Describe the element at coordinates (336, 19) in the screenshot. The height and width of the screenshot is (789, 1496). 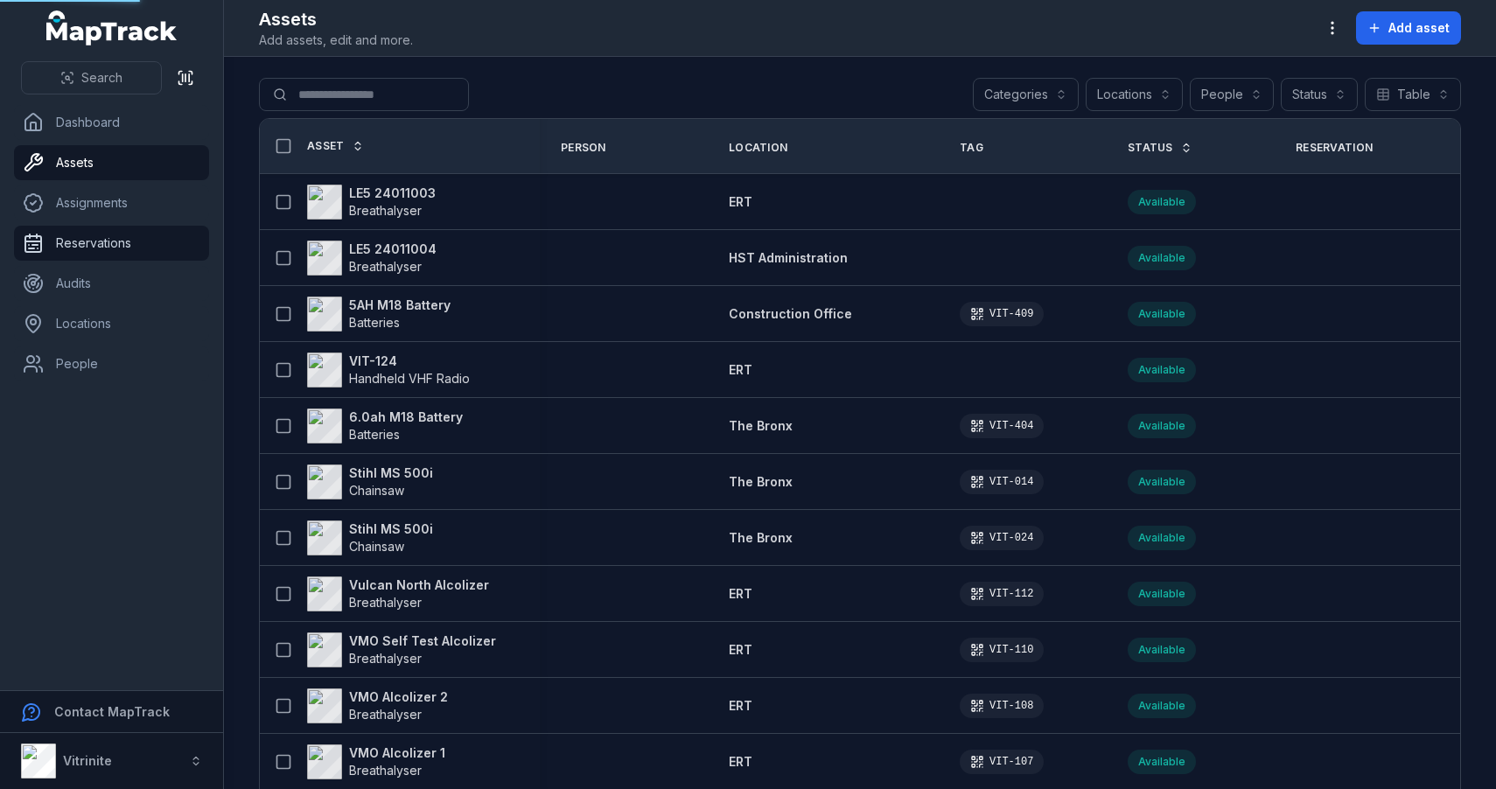
I see `h2: Assets` at that location.